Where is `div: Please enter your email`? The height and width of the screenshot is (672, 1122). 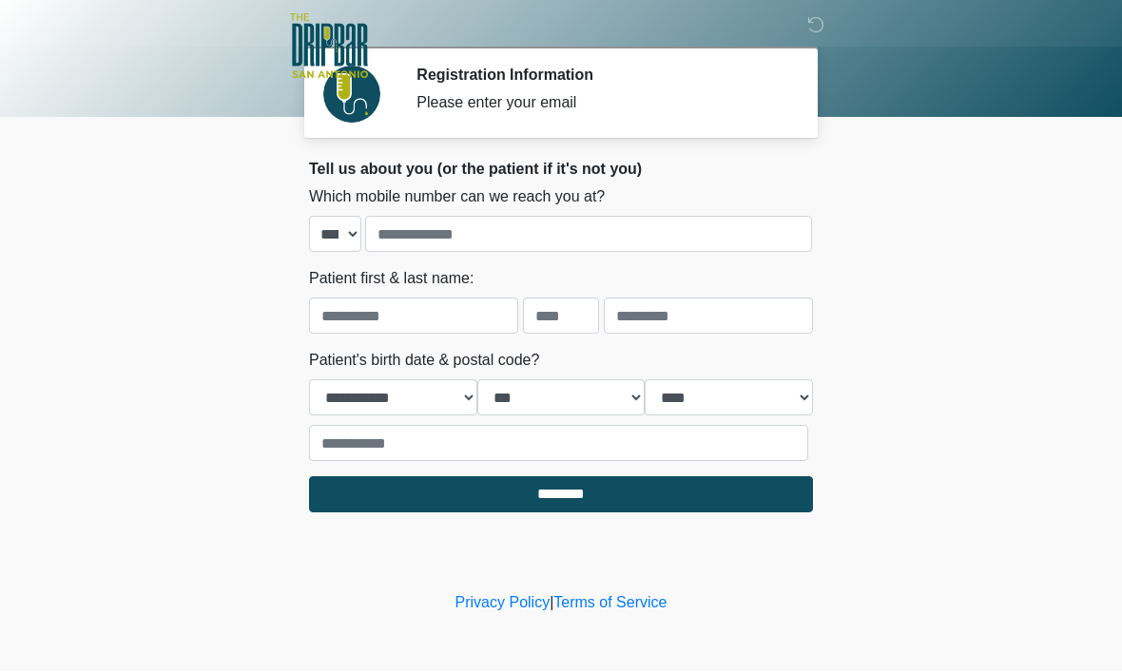
div: Please enter your email is located at coordinates (600, 104).